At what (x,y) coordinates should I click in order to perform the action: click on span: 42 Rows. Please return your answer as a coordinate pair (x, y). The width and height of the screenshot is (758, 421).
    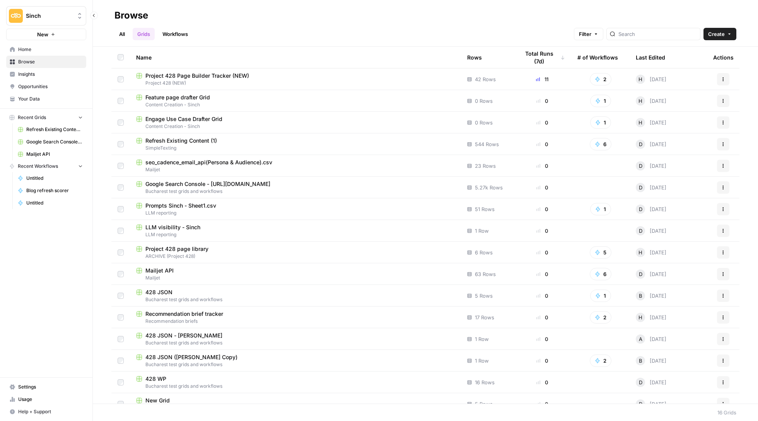
    Looking at the image, I should click on (485, 79).